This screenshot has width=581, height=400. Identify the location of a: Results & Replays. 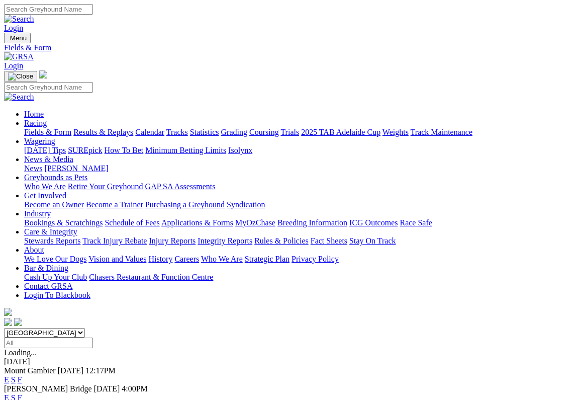
(103, 132).